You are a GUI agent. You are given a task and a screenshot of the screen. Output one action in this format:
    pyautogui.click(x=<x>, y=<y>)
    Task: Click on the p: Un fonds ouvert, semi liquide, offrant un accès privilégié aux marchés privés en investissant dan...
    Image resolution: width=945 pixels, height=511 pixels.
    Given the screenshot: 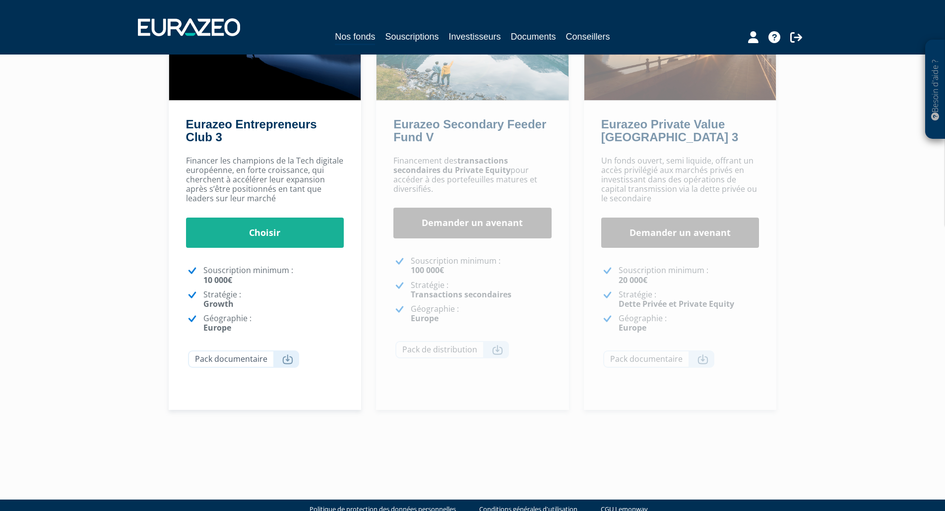 What is the action you would take?
    pyautogui.click(x=680, y=180)
    